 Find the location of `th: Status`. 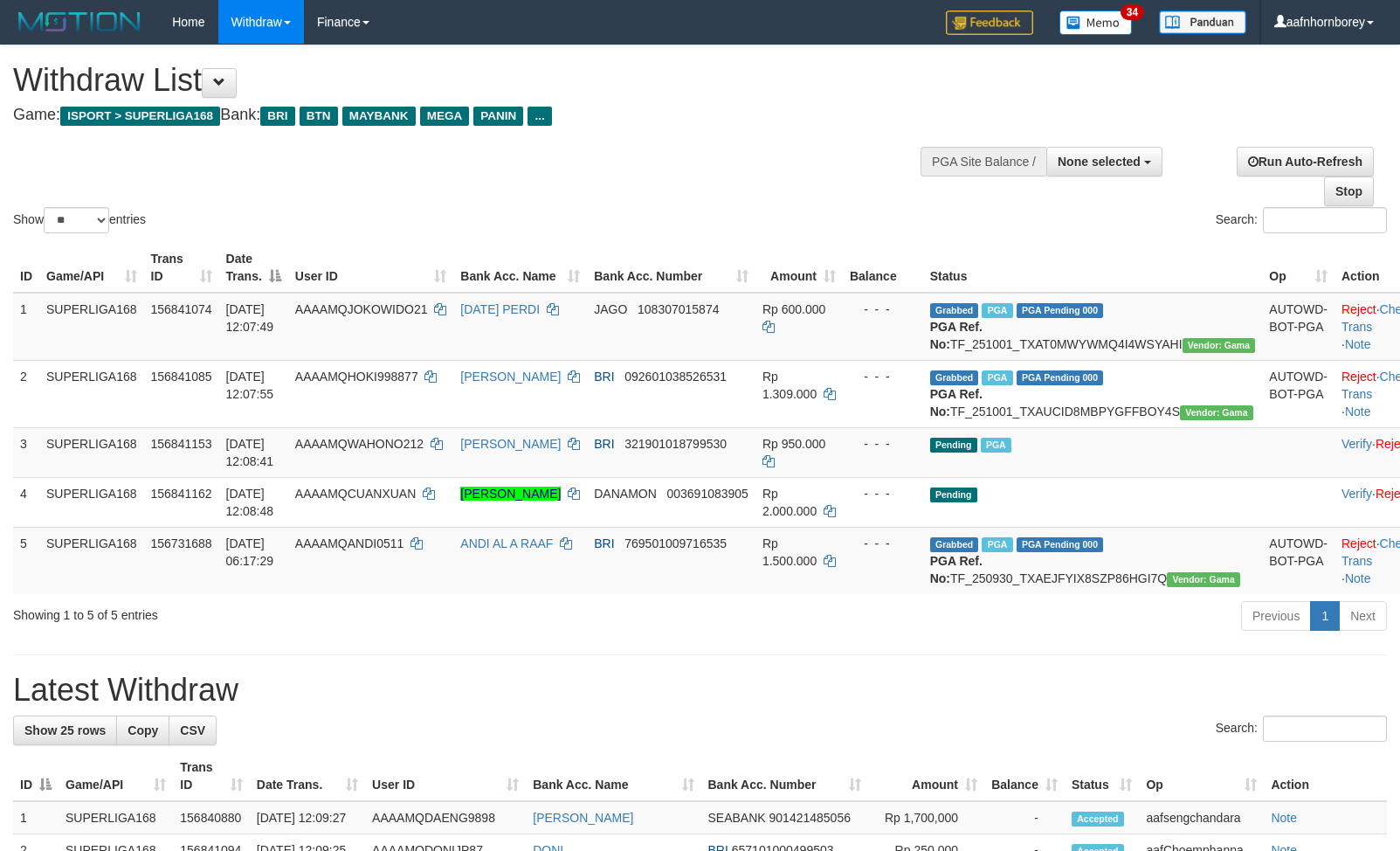

th: Status is located at coordinates (1093, 267).